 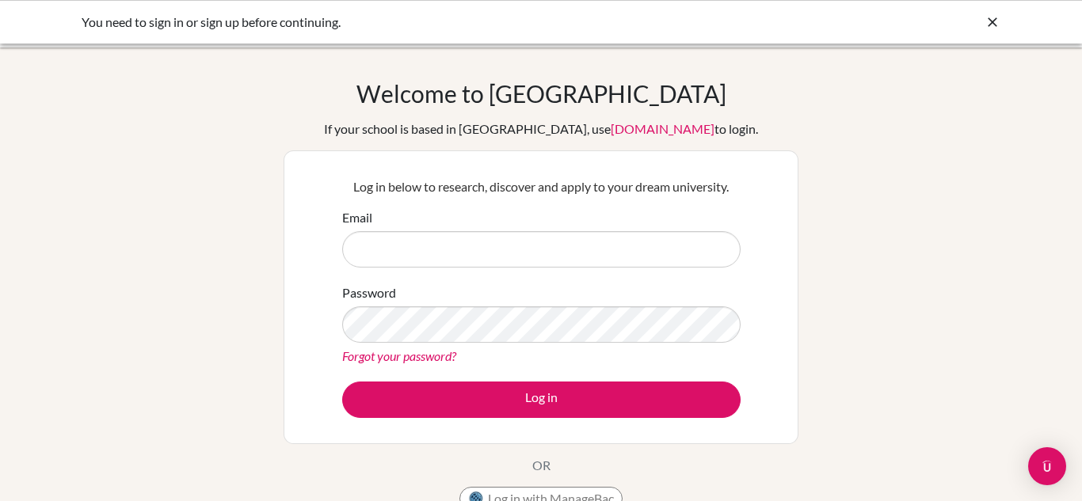 What do you see at coordinates (1047, 466) in the screenshot?
I see `div: Open Intercom Messenger` at bounding box center [1047, 466].